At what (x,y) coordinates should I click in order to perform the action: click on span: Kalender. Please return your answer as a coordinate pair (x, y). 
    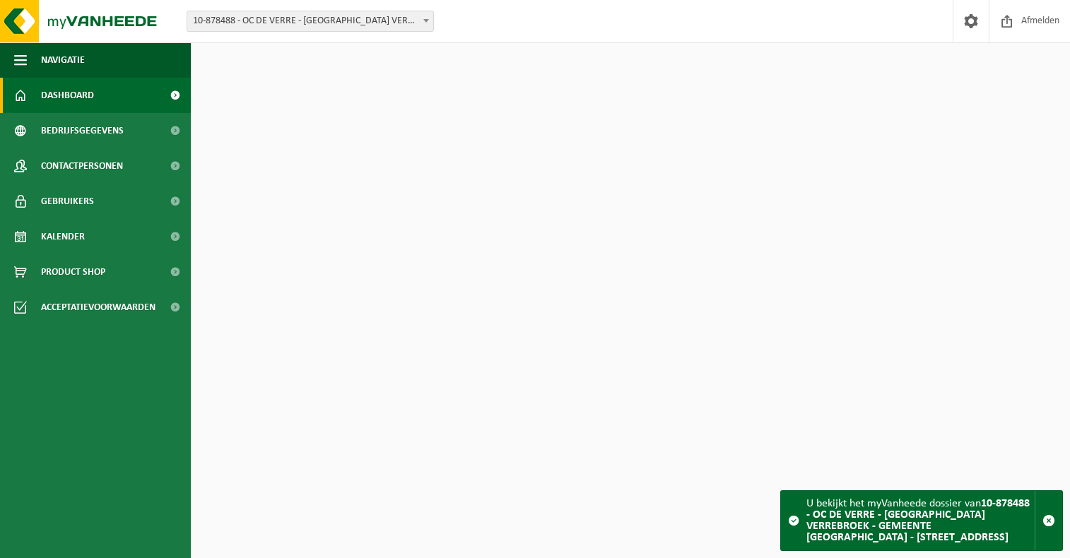
    Looking at the image, I should click on (63, 237).